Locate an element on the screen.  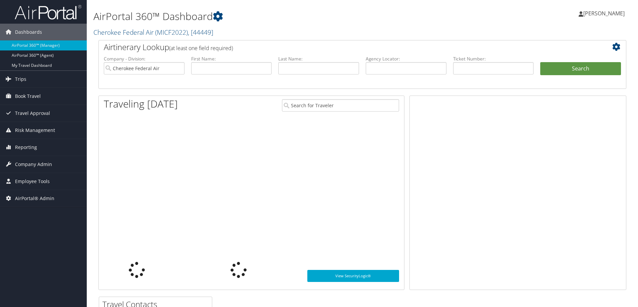
button: Search is located at coordinates (581, 69).